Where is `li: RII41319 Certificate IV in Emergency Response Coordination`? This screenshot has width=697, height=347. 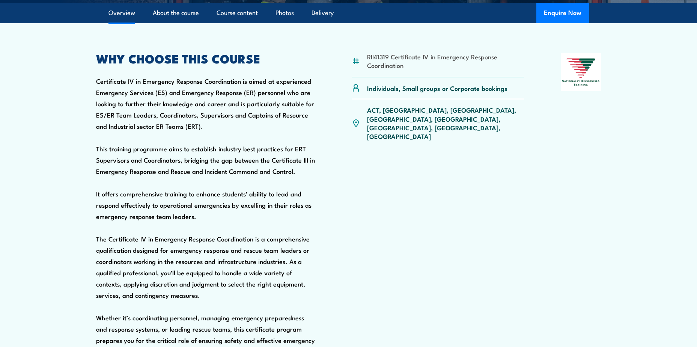
li: RII41319 Certificate IV in Emergency Response Coordination is located at coordinates (446, 61).